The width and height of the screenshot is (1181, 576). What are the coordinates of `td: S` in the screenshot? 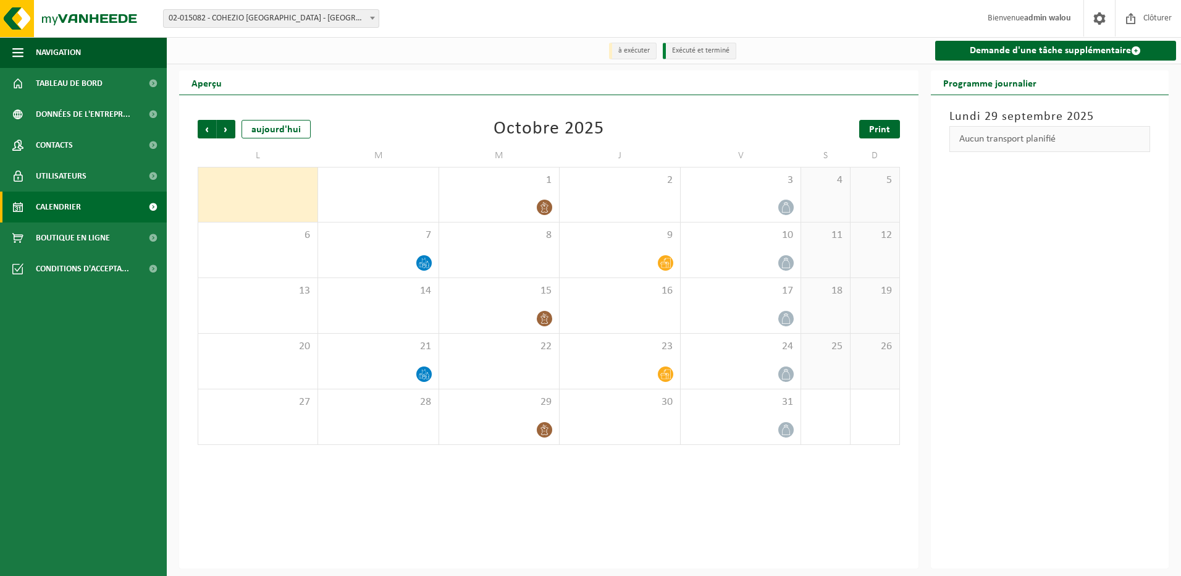 It's located at (826, 156).